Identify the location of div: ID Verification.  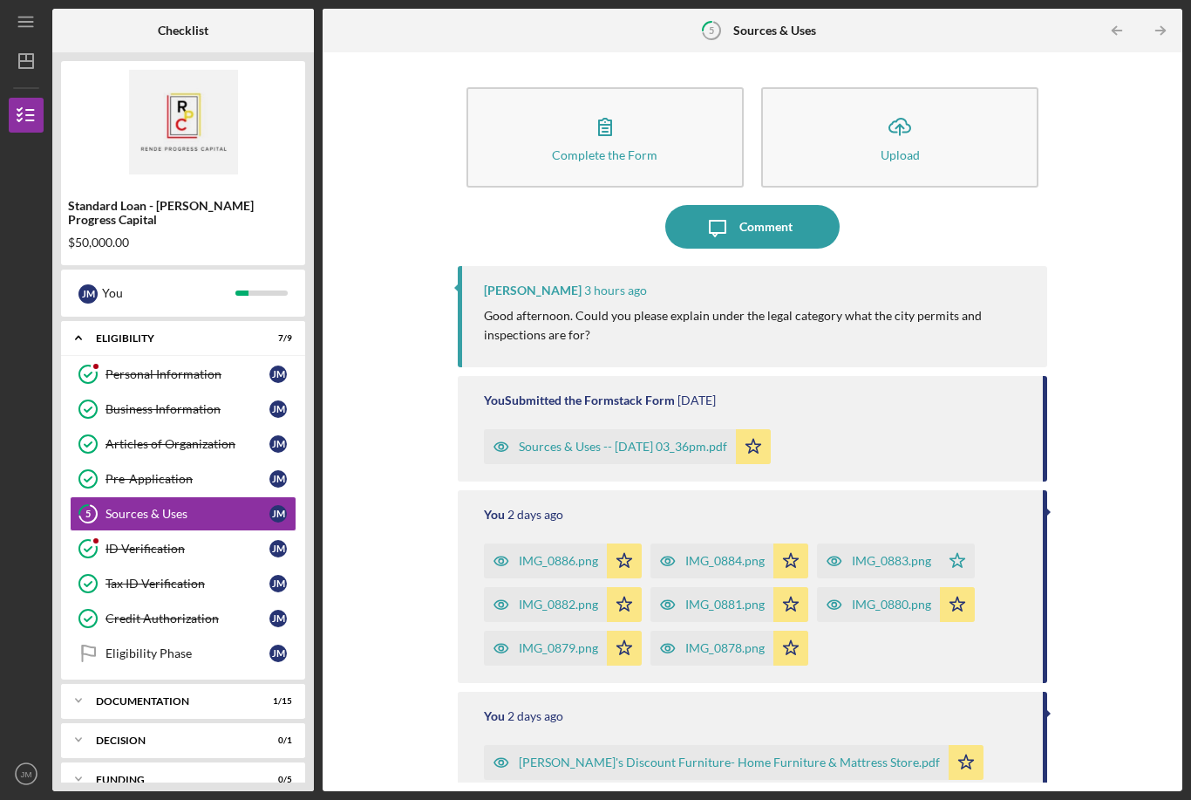
(187, 548).